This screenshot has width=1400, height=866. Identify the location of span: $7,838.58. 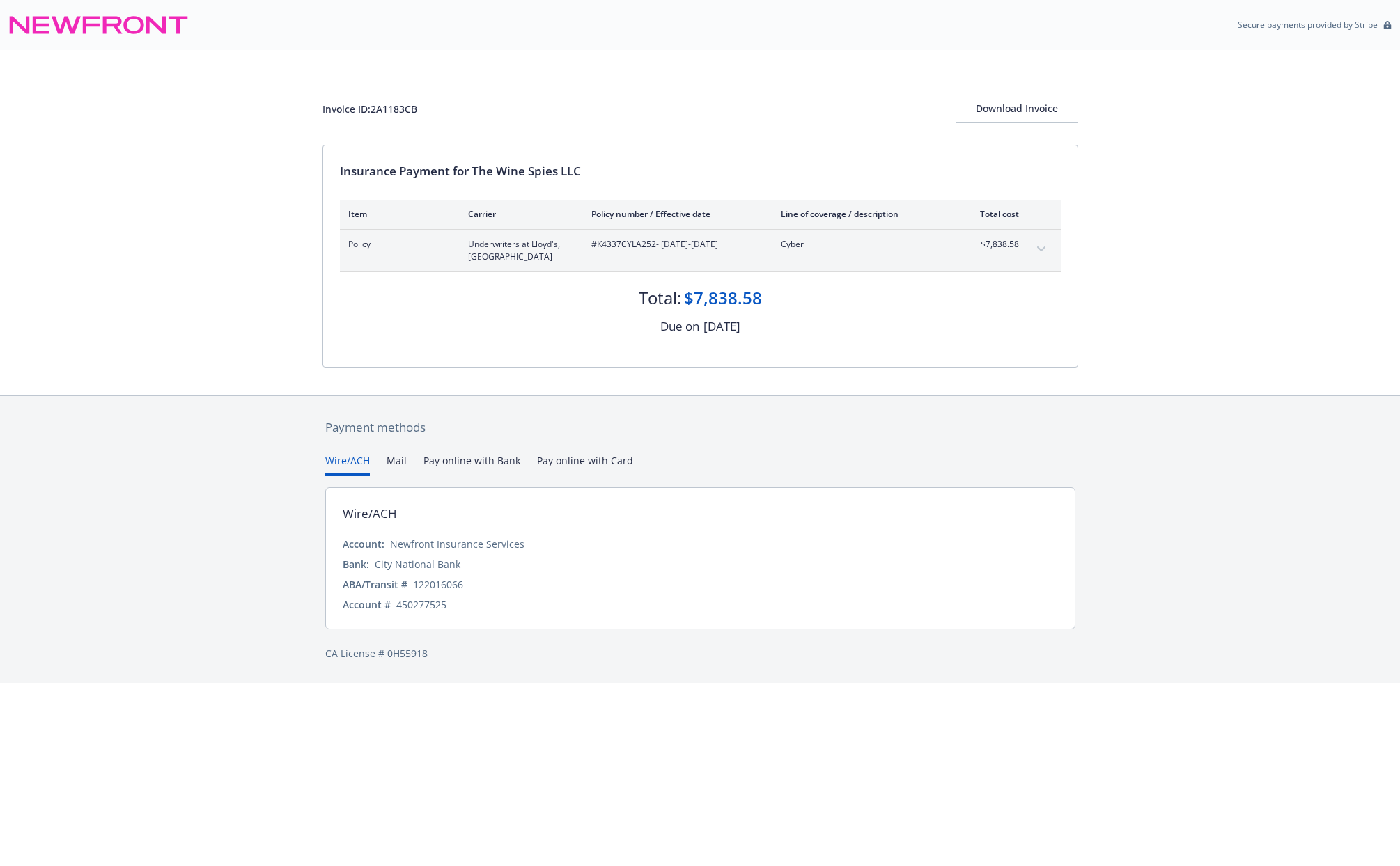
(993, 244).